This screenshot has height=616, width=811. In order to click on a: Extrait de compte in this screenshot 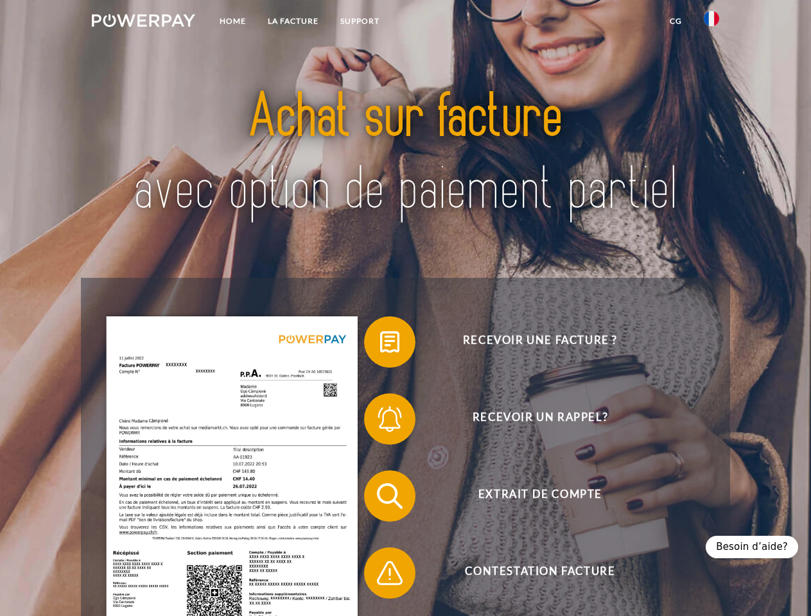, I will do `click(531, 496)`.